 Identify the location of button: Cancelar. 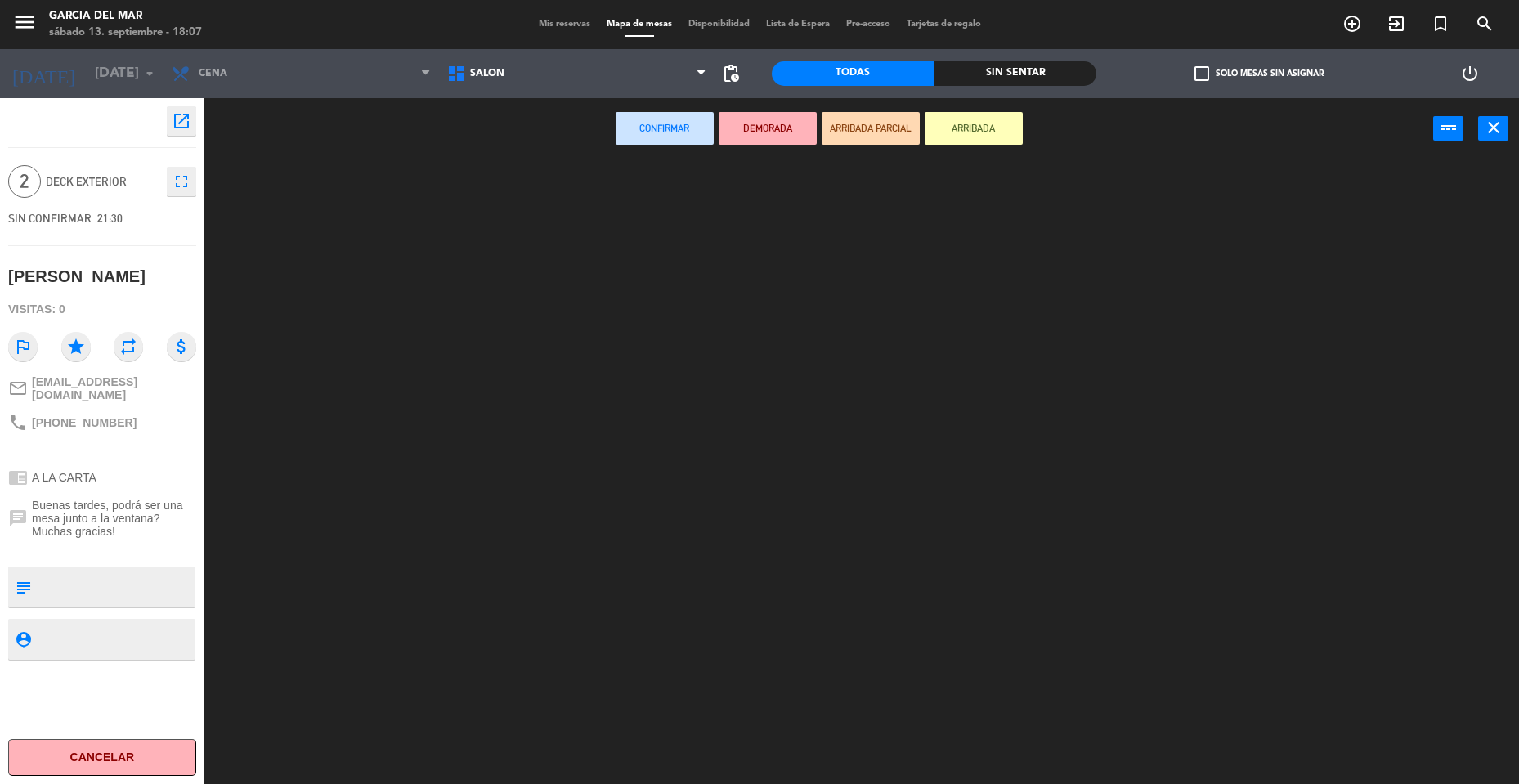
(102, 757).